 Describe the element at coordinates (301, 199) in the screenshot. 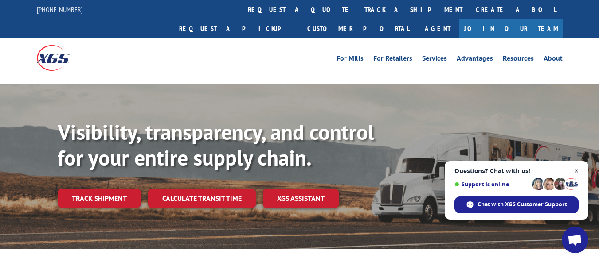

I see `a: XGS ASSISTANT` at that location.